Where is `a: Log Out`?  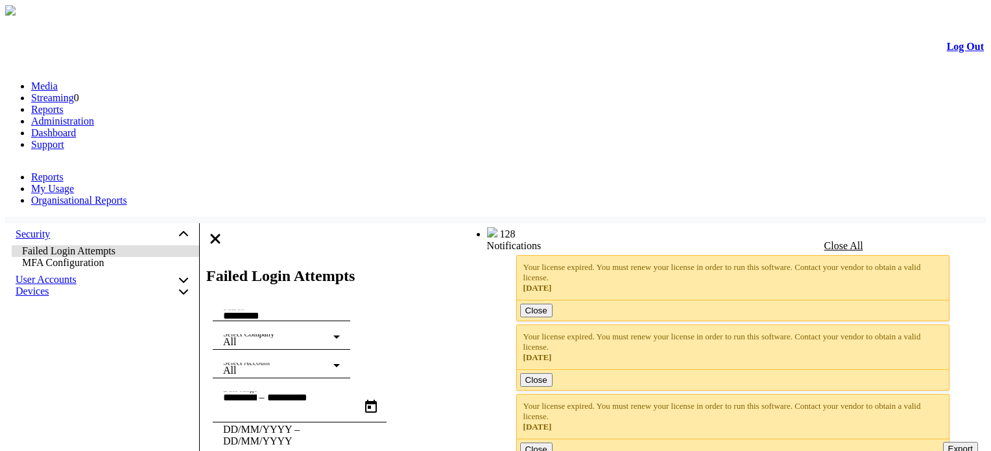 a: Log Out is located at coordinates (965, 46).